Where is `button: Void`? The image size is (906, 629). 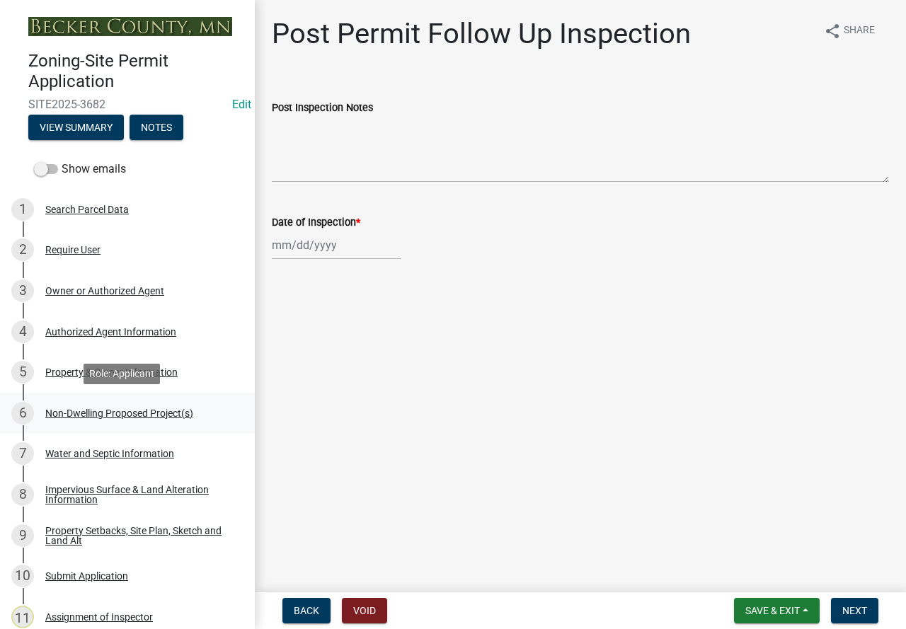 button: Void is located at coordinates (365, 611).